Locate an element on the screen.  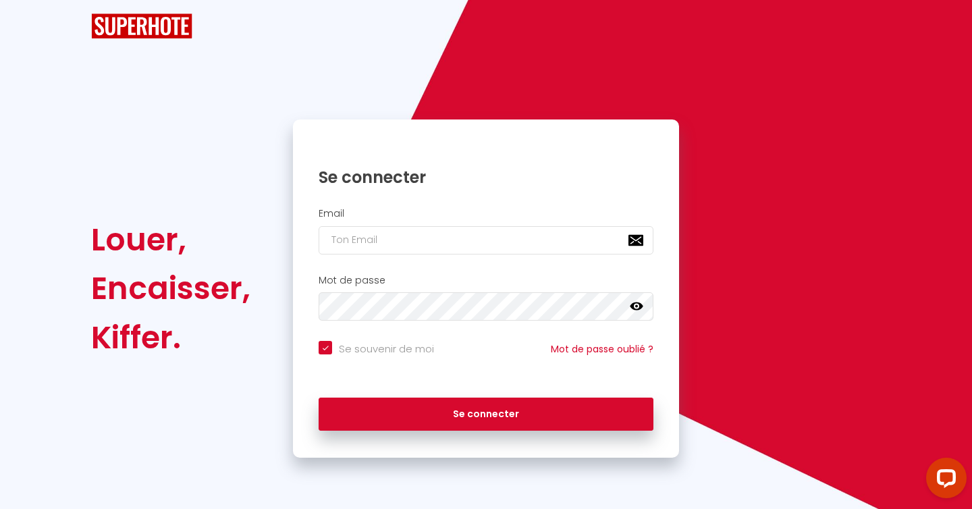
input: Ton Email is located at coordinates (486, 240).